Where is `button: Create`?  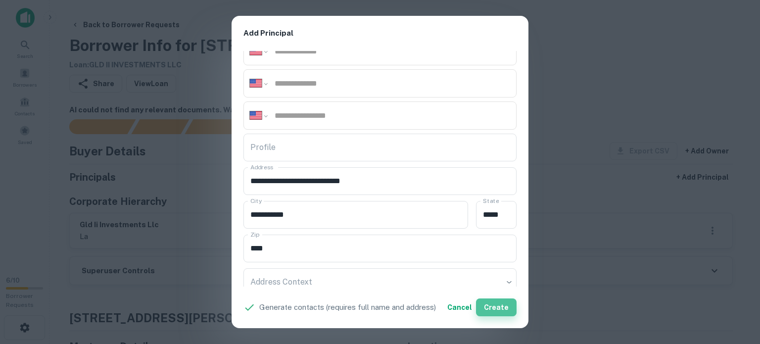 button: Create is located at coordinates (497, 307).